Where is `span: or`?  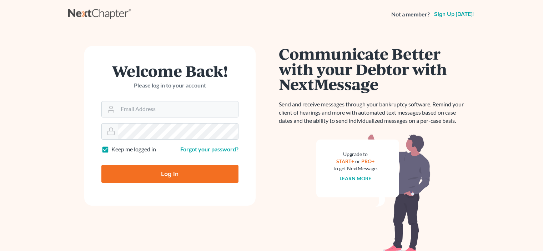
span: or is located at coordinates (358, 161).